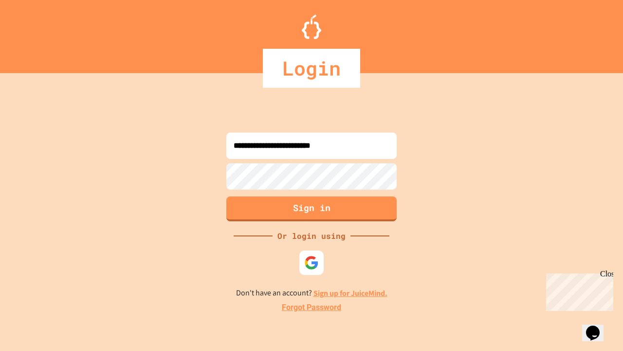  What do you see at coordinates (312, 307) in the screenshot?
I see `a: Forgot Password` at bounding box center [312, 307].